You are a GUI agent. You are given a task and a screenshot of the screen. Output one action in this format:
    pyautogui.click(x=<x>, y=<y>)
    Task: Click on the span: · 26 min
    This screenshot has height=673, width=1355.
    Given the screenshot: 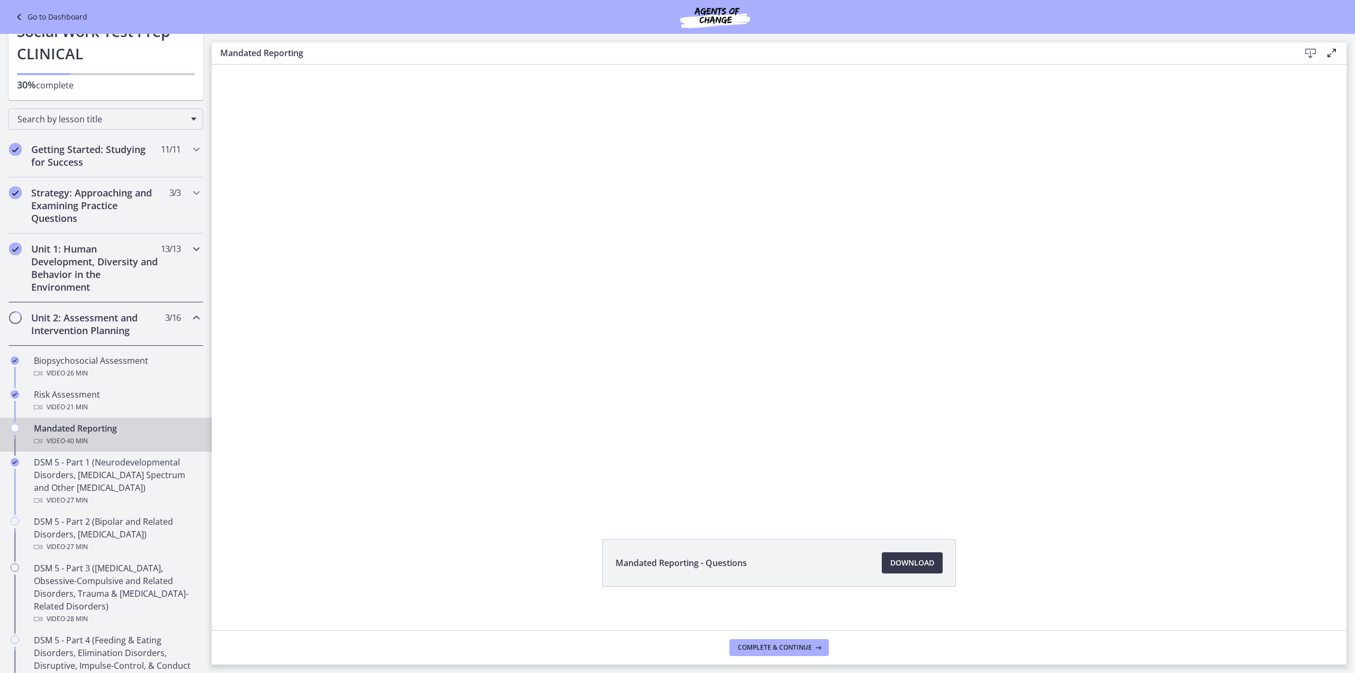 What is the action you would take?
    pyautogui.click(x=76, y=373)
    